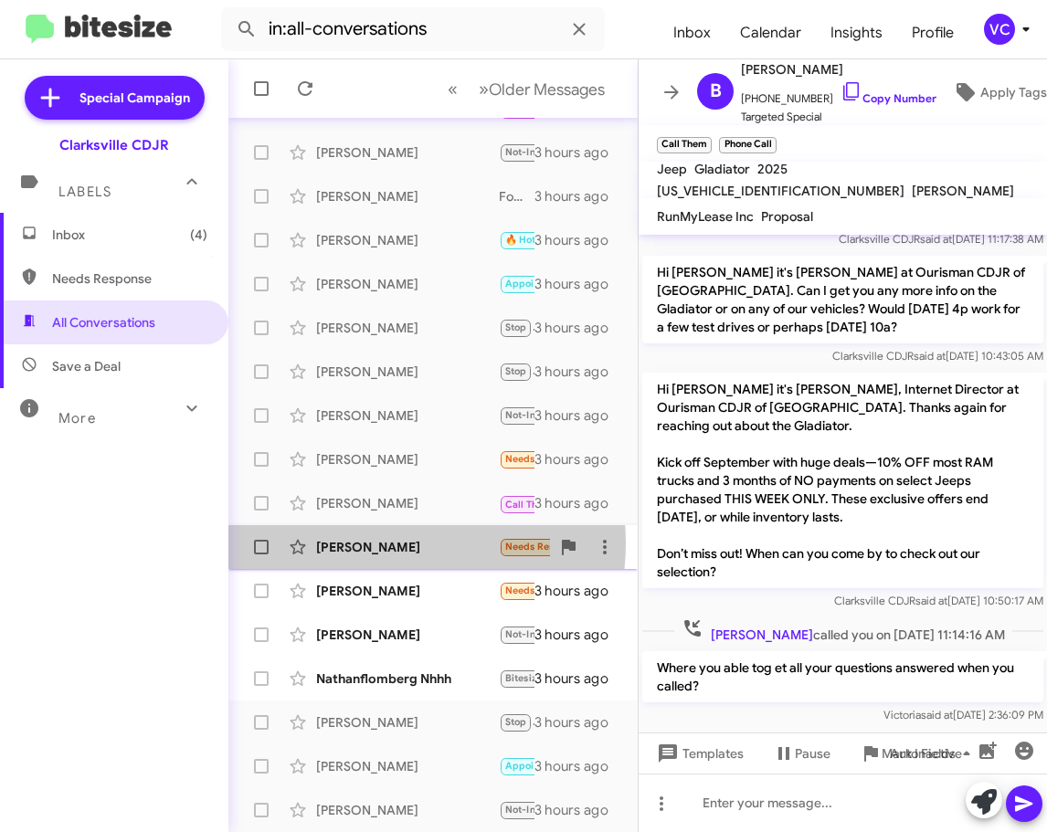 Image resolution: width=1047 pixels, height=832 pixels. I want to click on div: We just got these in. Please let me know if you want to see one in person., so click(516, 766).